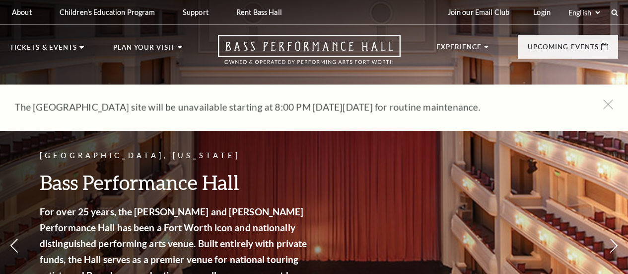  Describe the element at coordinates (43, 50) in the screenshot. I see `p: Tickets & Events` at that location.